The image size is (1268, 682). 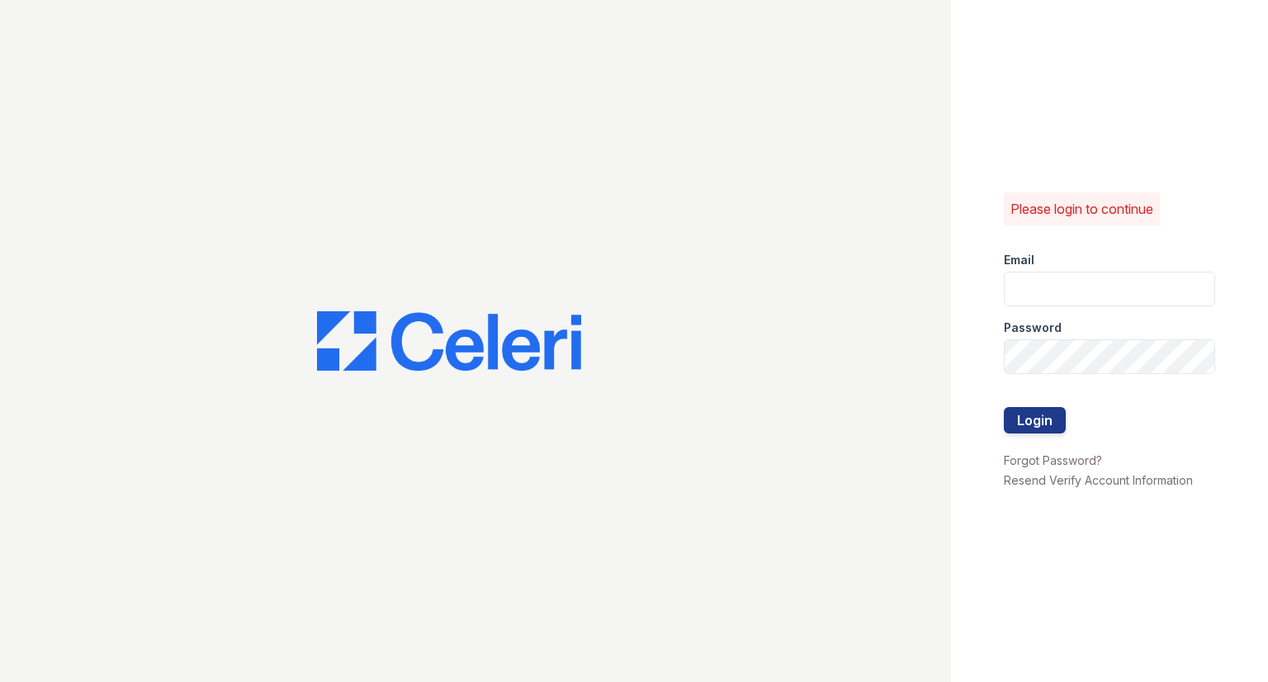 What do you see at coordinates (1035, 420) in the screenshot?
I see `button: Login` at bounding box center [1035, 420].